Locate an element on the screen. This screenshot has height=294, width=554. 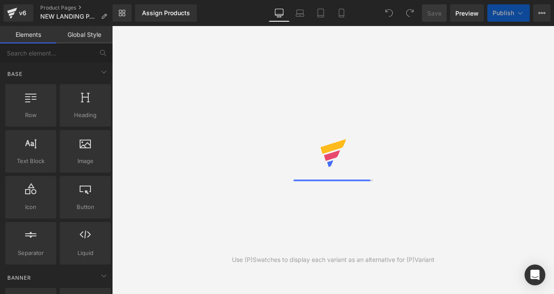
div: Open Intercom Messenger is located at coordinates (535, 275).